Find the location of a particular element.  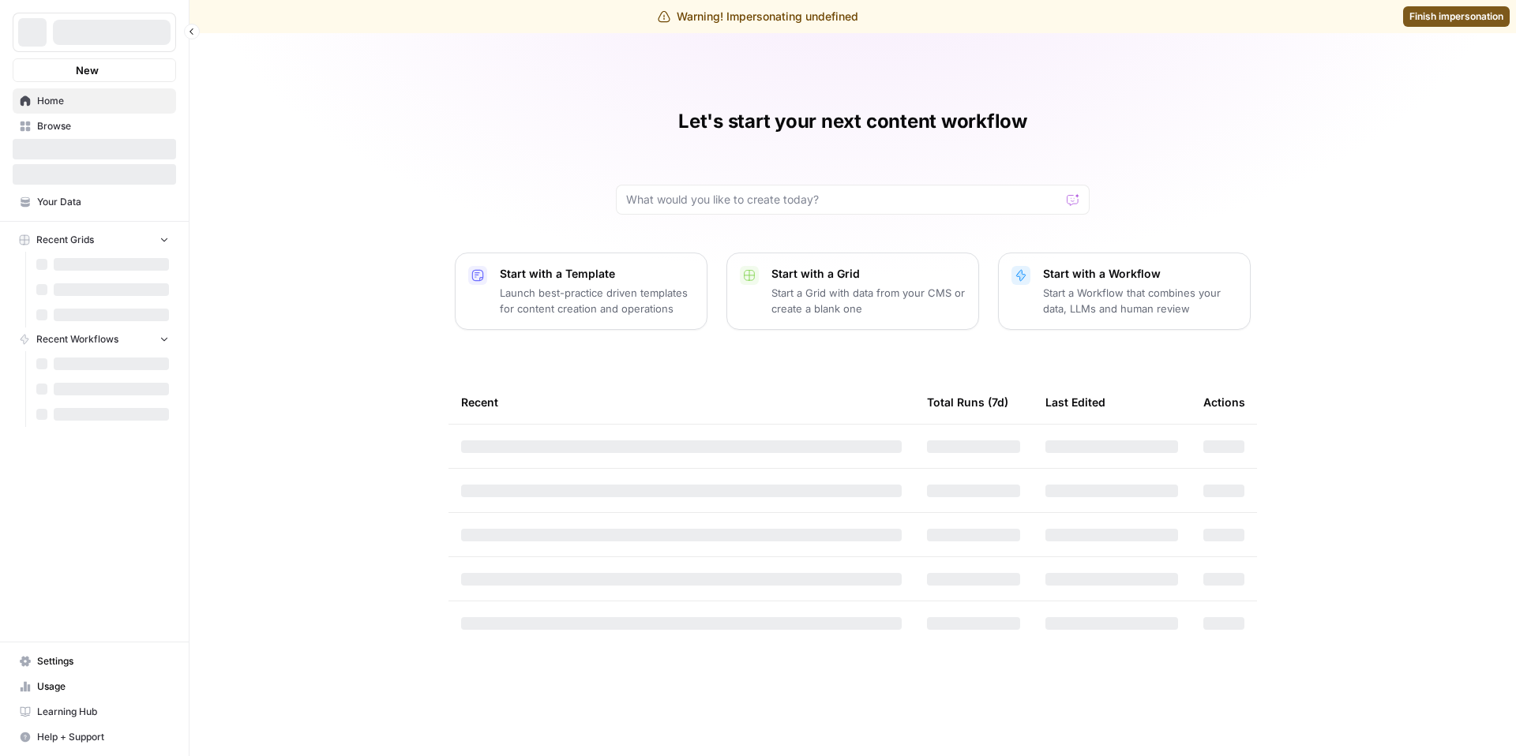

div: Total Runs (7d) is located at coordinates (967, 402).